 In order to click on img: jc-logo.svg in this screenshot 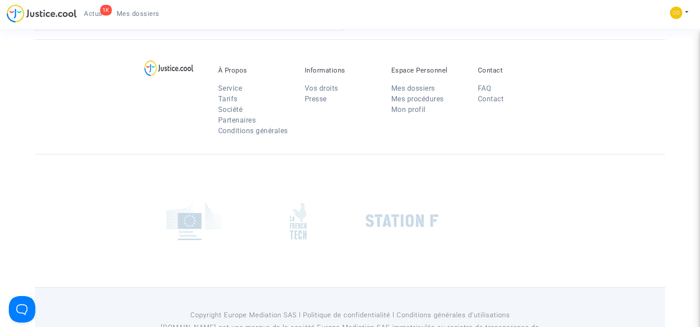, I will do `click(42, 13)`.